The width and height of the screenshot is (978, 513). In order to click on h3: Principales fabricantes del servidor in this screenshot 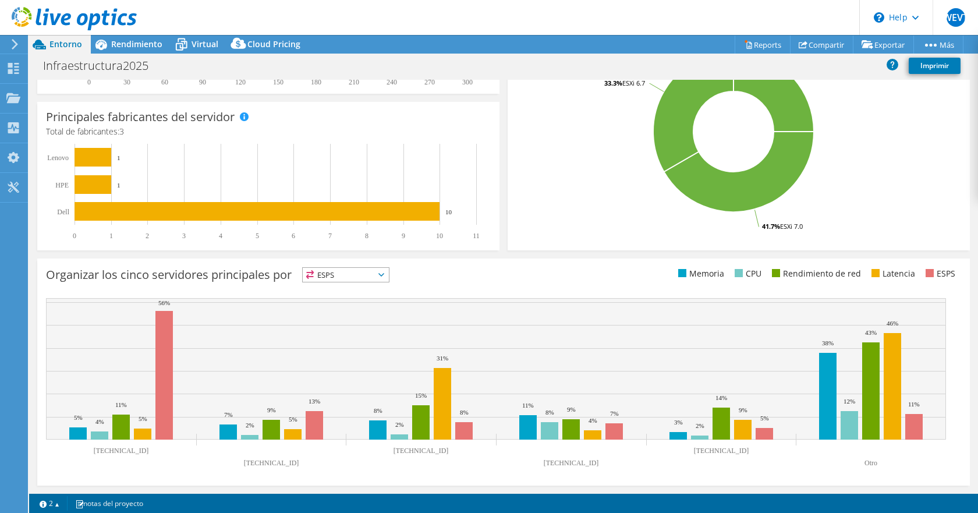, I will do `click(140, 117)`.